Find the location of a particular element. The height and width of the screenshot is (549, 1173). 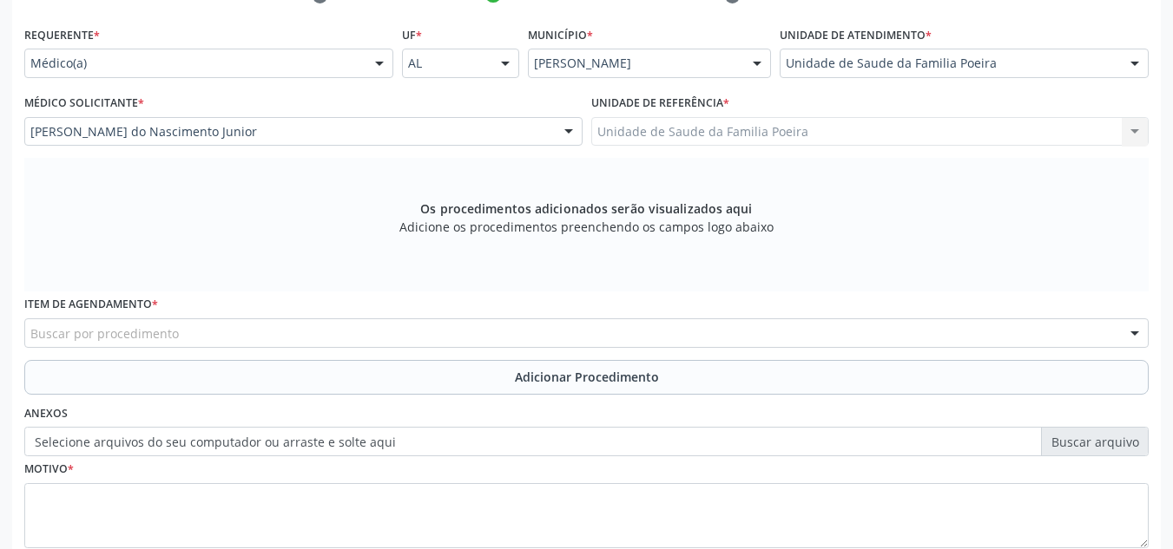

label: Médico Solicitante is located at coordinates (84, 103).